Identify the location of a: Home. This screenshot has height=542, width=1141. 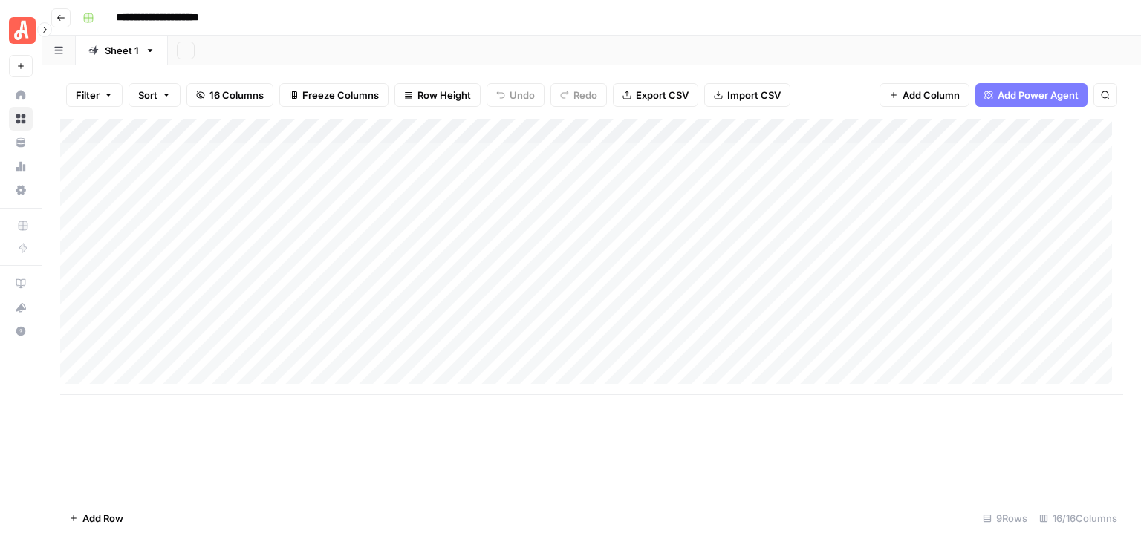
(21, 95).